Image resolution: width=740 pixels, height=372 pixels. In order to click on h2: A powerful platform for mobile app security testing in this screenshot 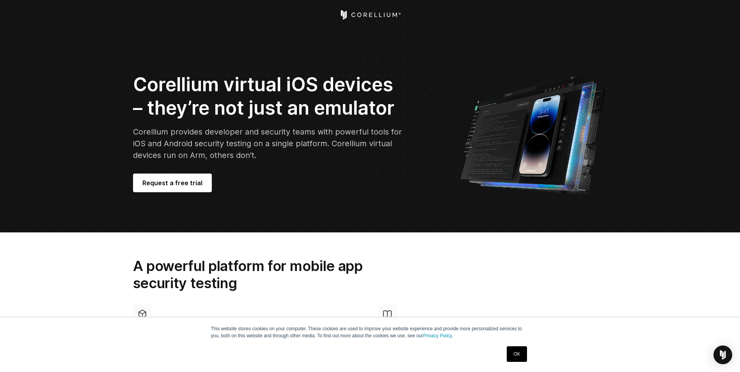, I will do `click(266, 275)`.